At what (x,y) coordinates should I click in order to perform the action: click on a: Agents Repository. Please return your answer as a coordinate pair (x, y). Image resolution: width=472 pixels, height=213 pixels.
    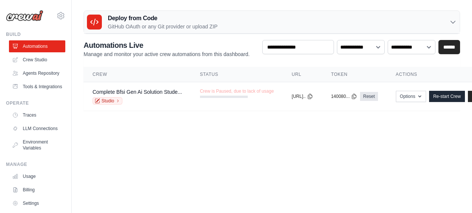
    Looking at the image, I should click on (37, 73).